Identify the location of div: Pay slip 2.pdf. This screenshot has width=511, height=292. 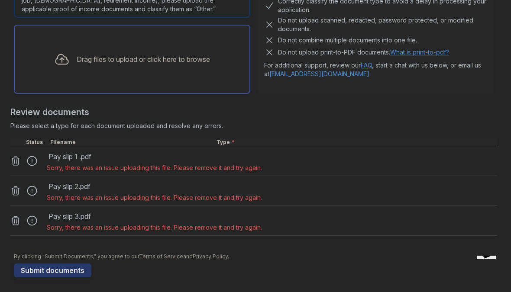
(130, 187).